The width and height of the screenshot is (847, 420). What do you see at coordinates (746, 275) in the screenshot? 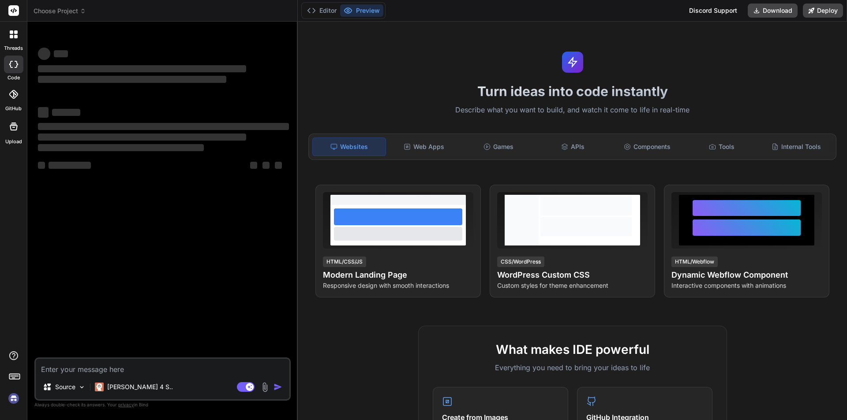
I see `h4: Dynamic Webflow Component` at bounding box center [746, 275].